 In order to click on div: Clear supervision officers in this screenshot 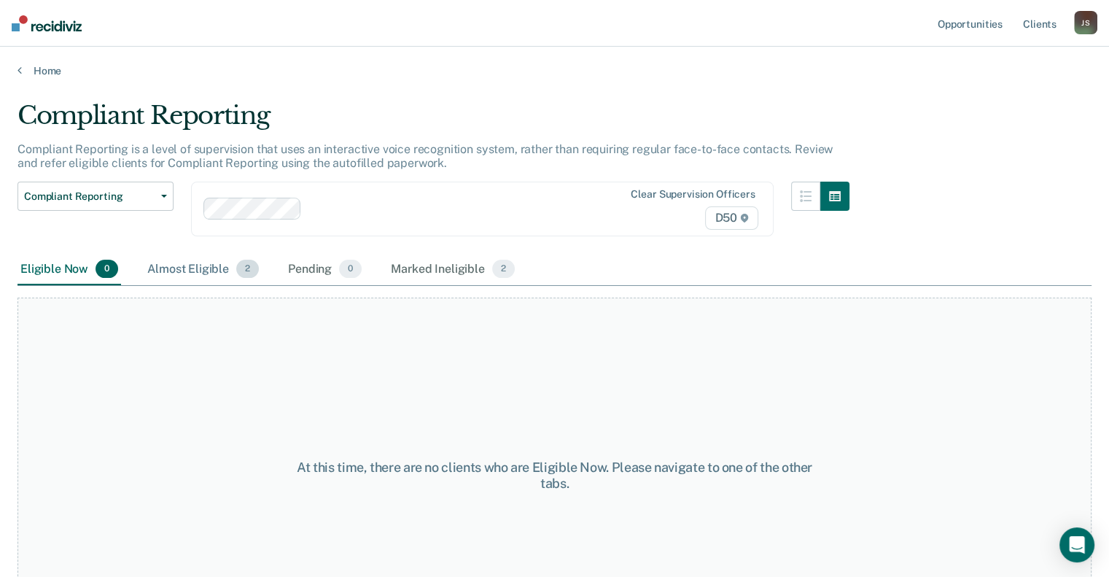, I will do `click(693, 194)`.